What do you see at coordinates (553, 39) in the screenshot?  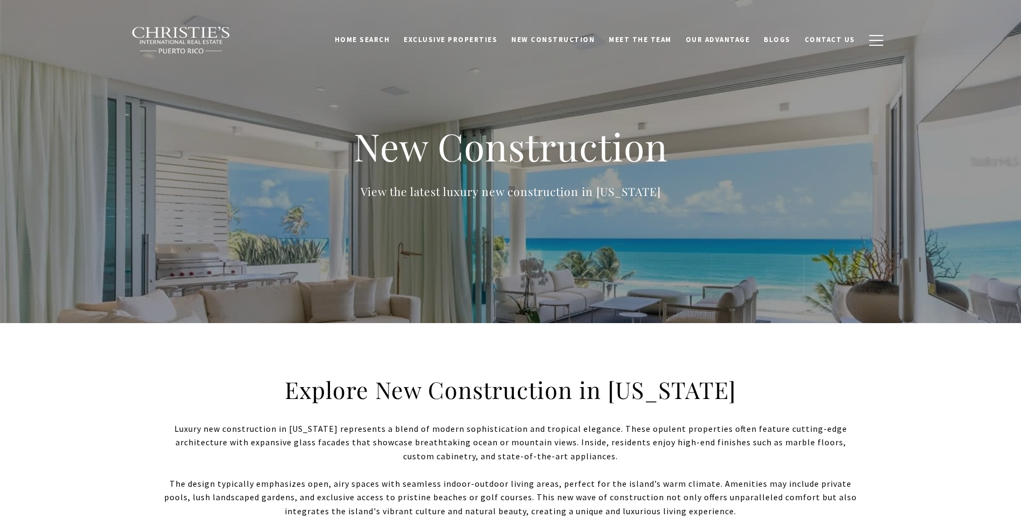 I see `span: New Construction` at bounding box center [553, 39].